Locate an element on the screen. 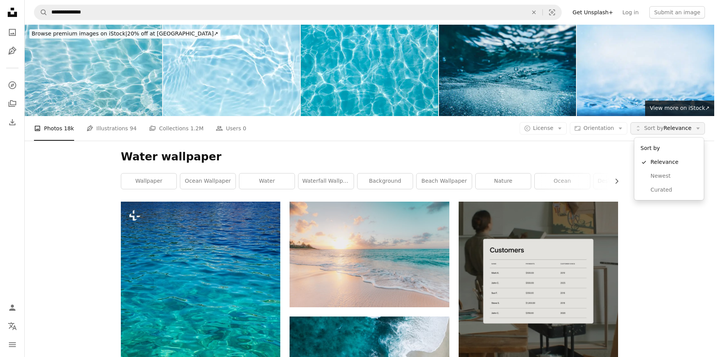 The height and width of the screenshot is (357, 720). button: Sort byRelevance is located at coordinates (667, 129).